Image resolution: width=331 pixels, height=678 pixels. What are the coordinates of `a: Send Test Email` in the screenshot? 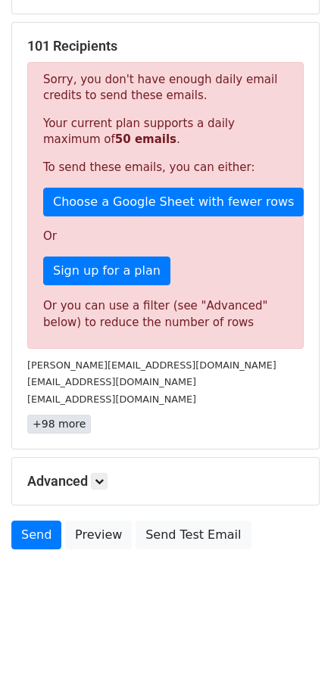 It's located at (193, 535).